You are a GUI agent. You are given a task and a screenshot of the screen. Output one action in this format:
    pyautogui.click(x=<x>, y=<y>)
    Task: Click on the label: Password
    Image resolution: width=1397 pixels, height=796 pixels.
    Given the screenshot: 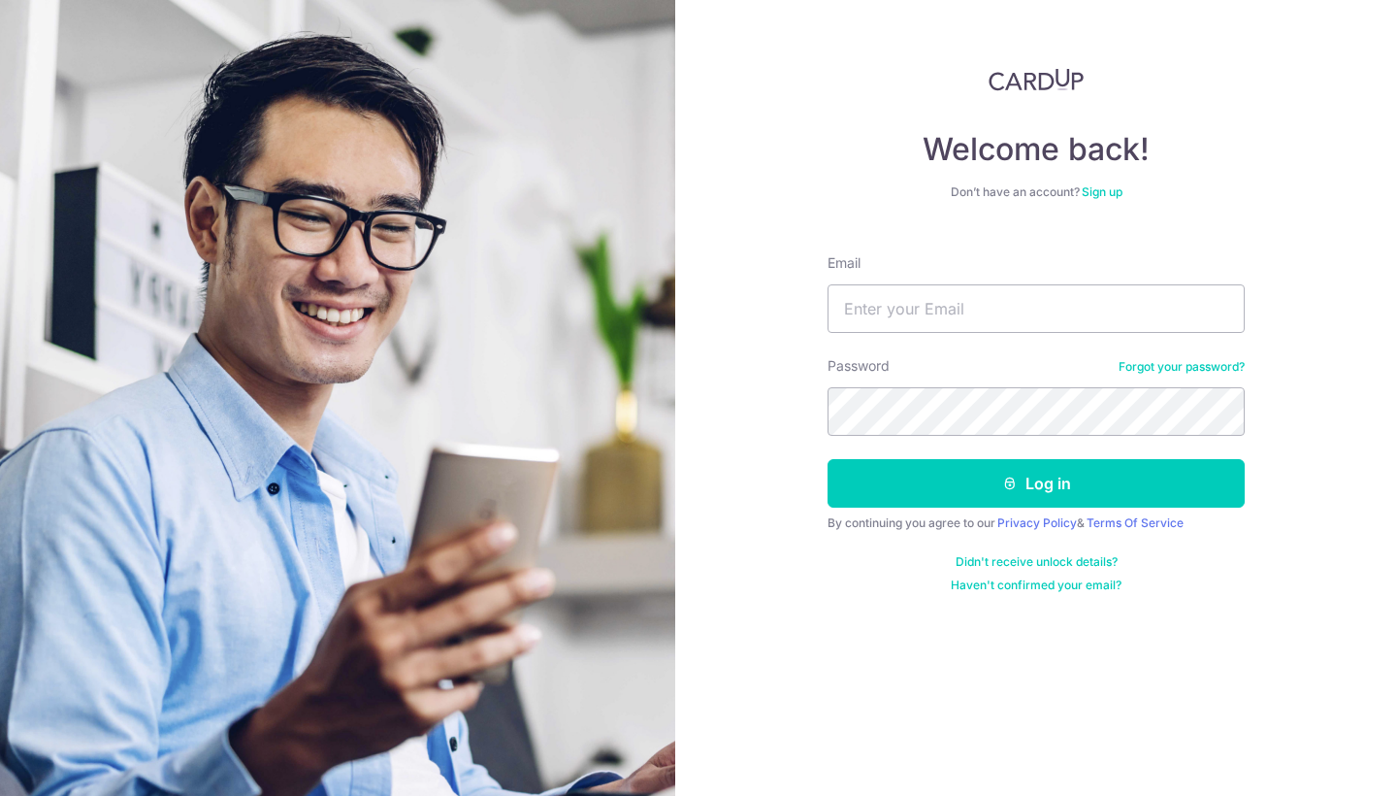 What is the action you would take?
    pyautogui.click(x=859, y=366)
    